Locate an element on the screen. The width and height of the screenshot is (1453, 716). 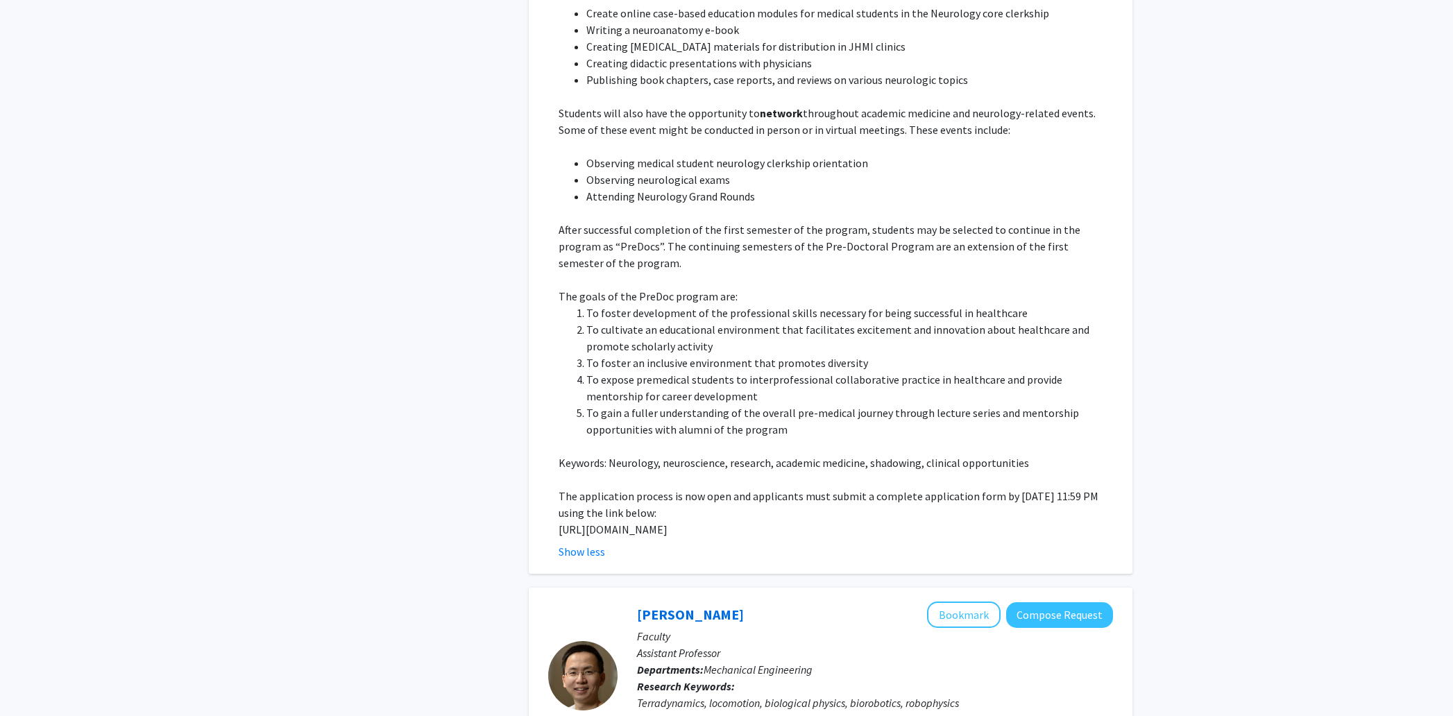
p: Students will also have the opportunity to throughout academic medicine and neurology-related eve... is located at coordinates (836, 121).